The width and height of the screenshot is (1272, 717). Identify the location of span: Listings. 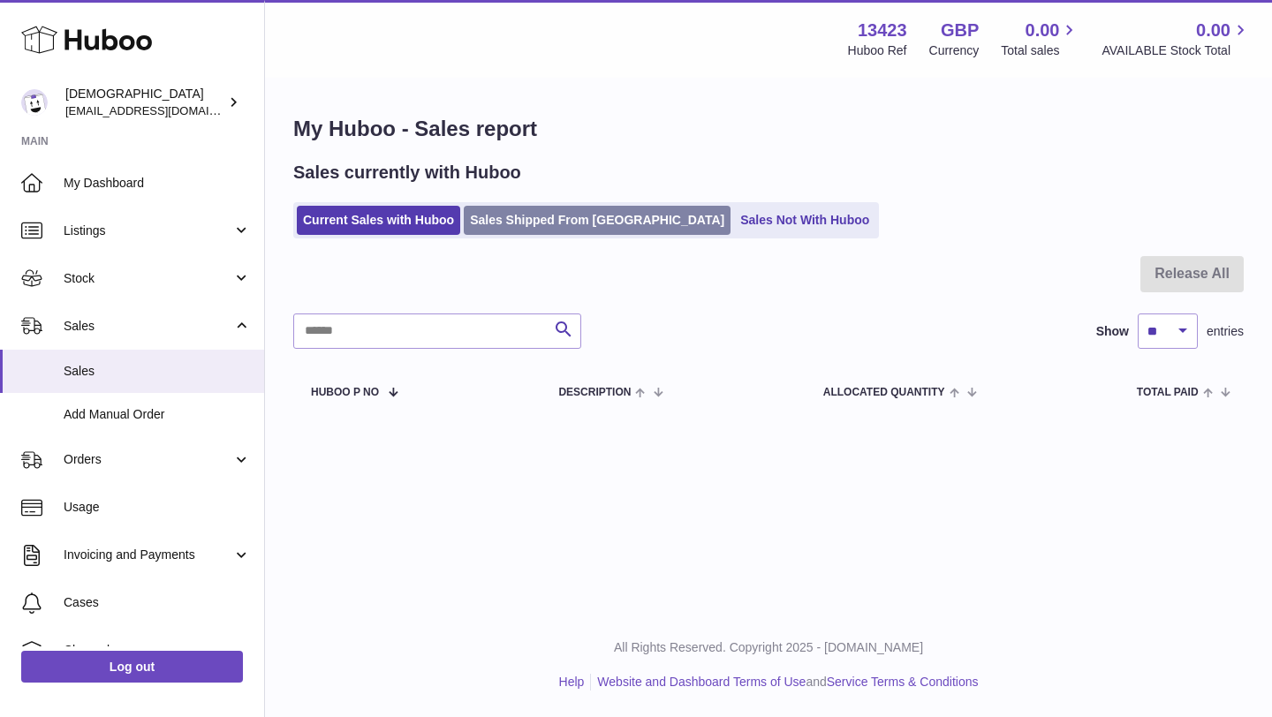
(148, 231).